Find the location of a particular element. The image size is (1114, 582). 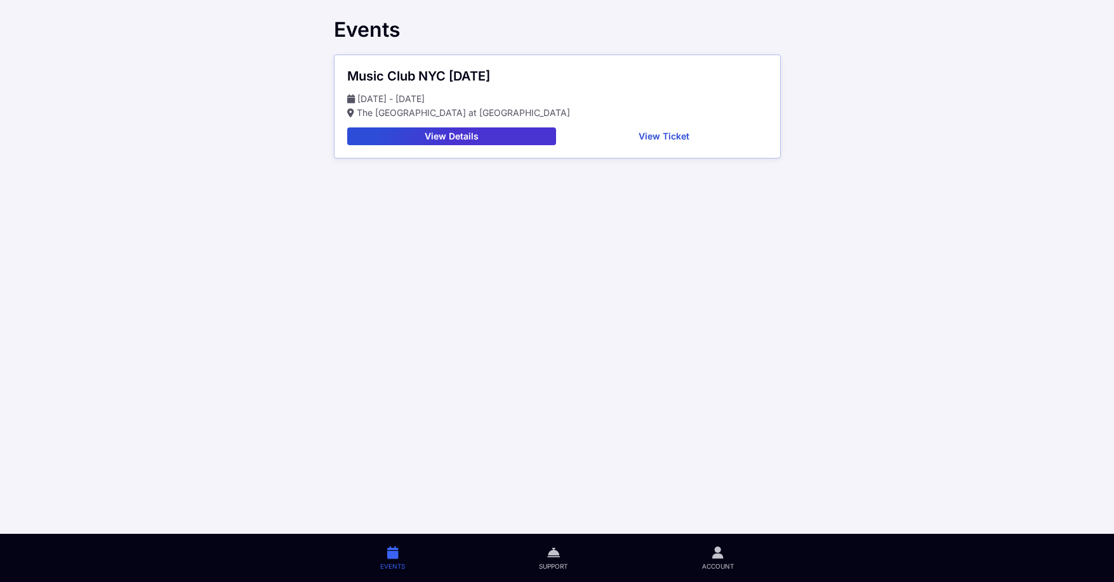

div: Events is located at coordinates (557, 30).